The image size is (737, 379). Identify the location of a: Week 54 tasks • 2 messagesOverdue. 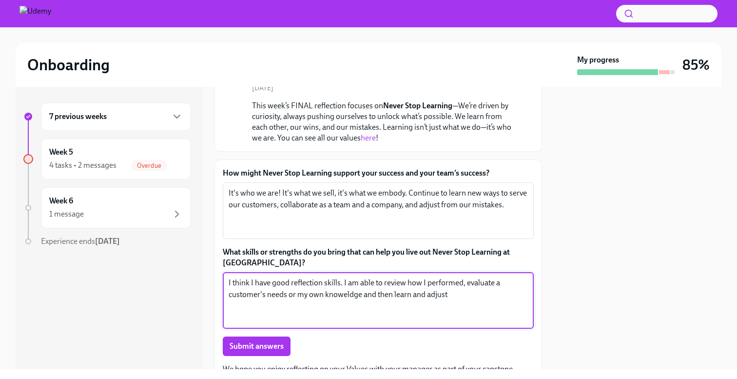
(107, 159).